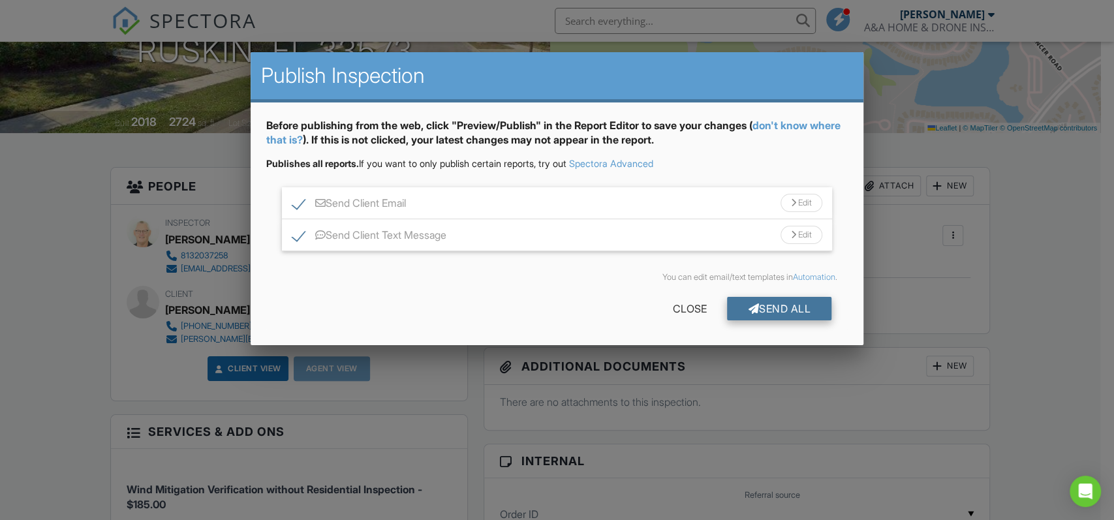  Describe the element at coordinates (349, 205) in the screenshot. I see `label: Send Client Email` at that location.